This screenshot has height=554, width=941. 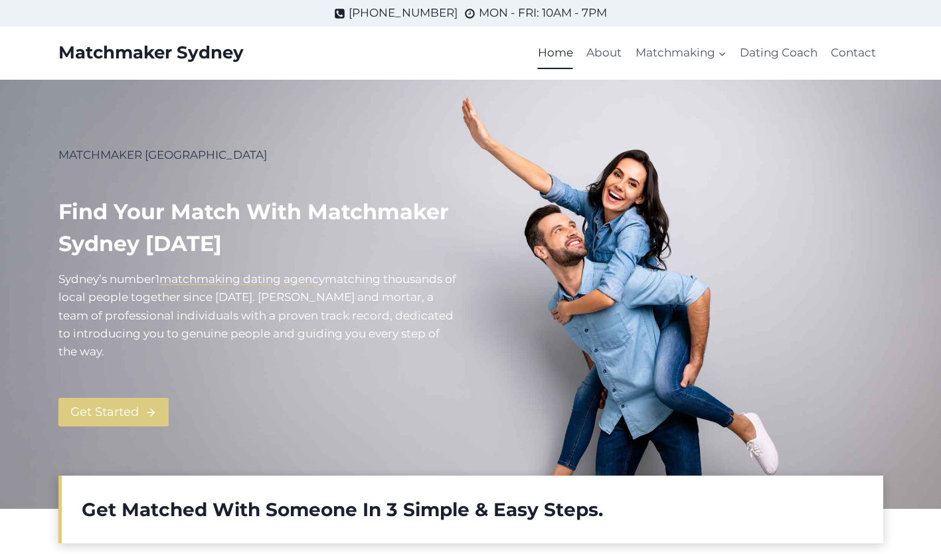 I want to click on p: Matchmaker Sydney, so click(x=151, y=52).